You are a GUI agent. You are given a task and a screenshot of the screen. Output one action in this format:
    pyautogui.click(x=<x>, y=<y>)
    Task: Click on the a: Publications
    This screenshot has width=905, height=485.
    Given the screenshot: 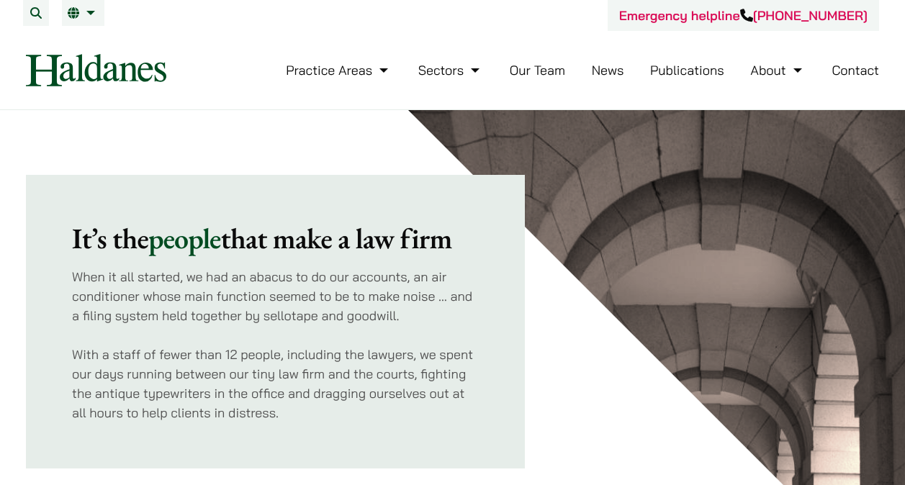 What is the action you would take?
    pyautogui.click(x=687, y=70)
    